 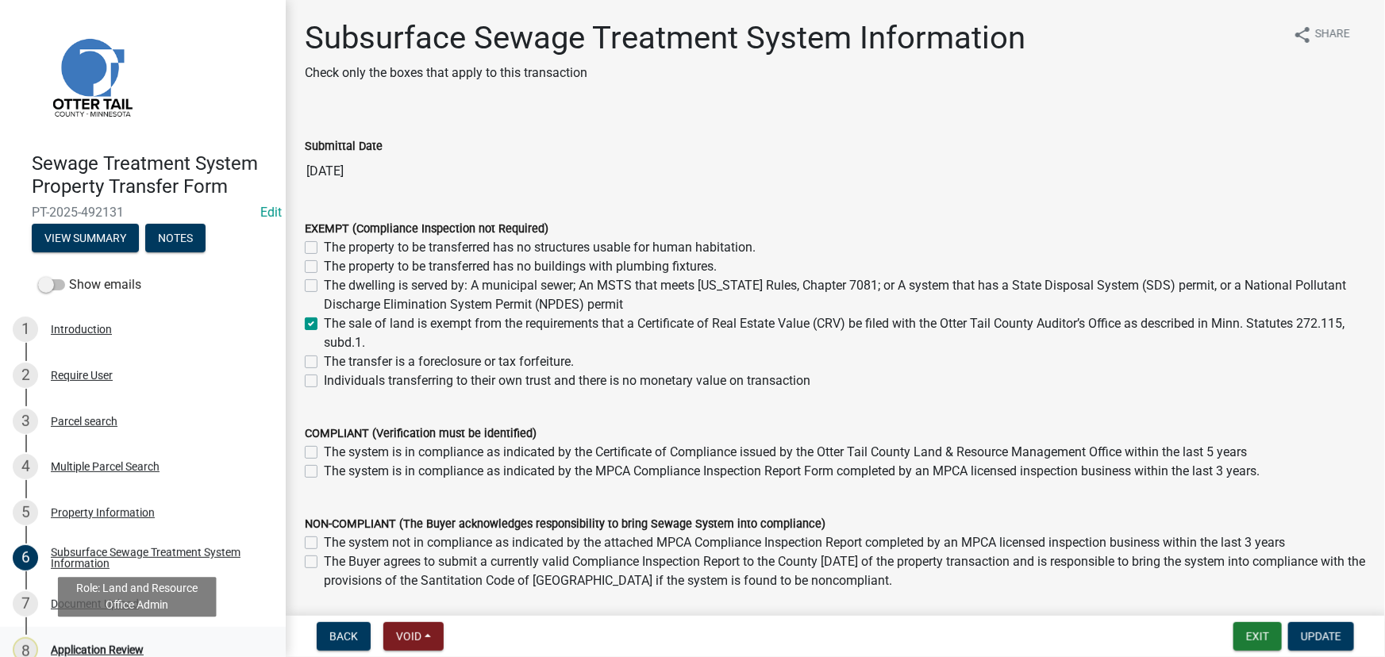 What do you see at coordinates (25, 604) in the screenshot?
I see `div: 7` at bounding box center [25, 604].